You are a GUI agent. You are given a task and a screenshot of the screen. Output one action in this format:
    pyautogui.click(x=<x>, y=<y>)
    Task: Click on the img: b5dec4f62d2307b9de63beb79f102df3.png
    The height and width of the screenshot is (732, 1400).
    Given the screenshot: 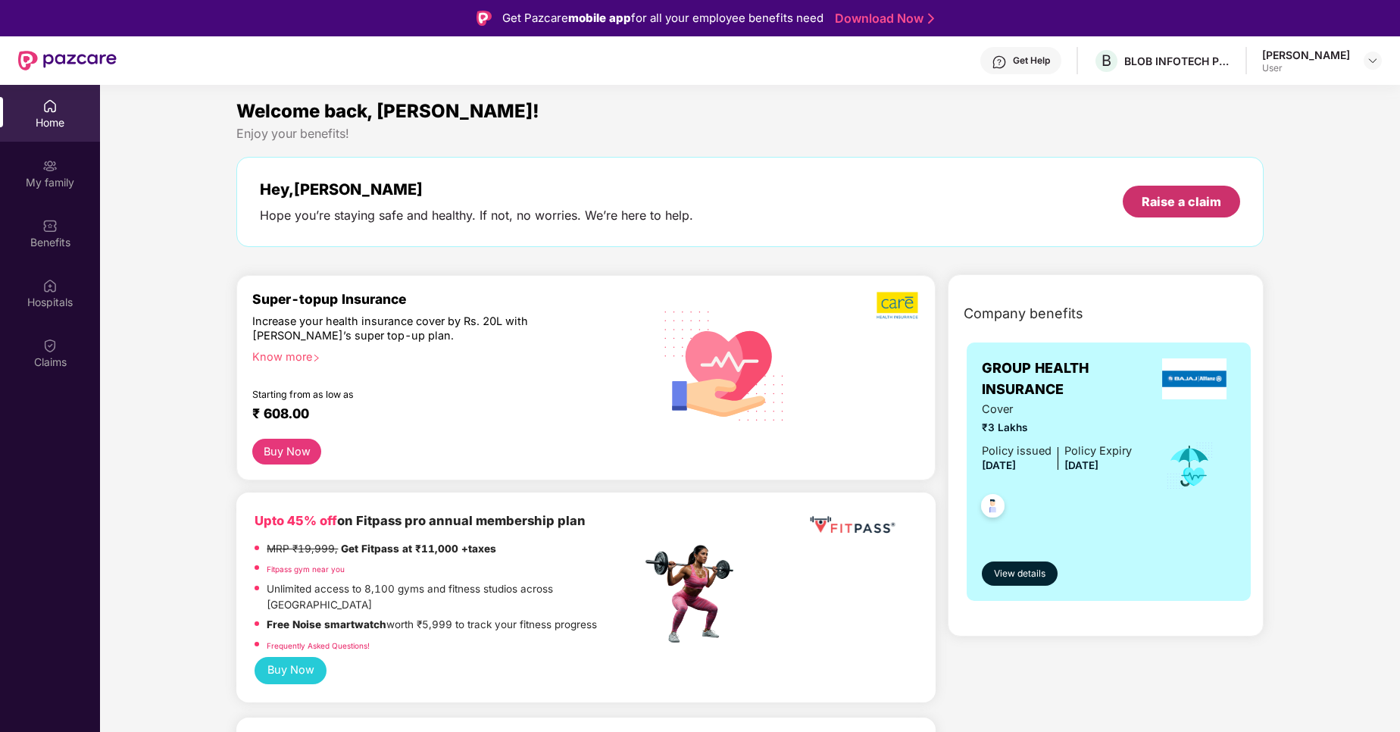 What is the action you would take?
    pyautogui.click(x=898, y=305)
    